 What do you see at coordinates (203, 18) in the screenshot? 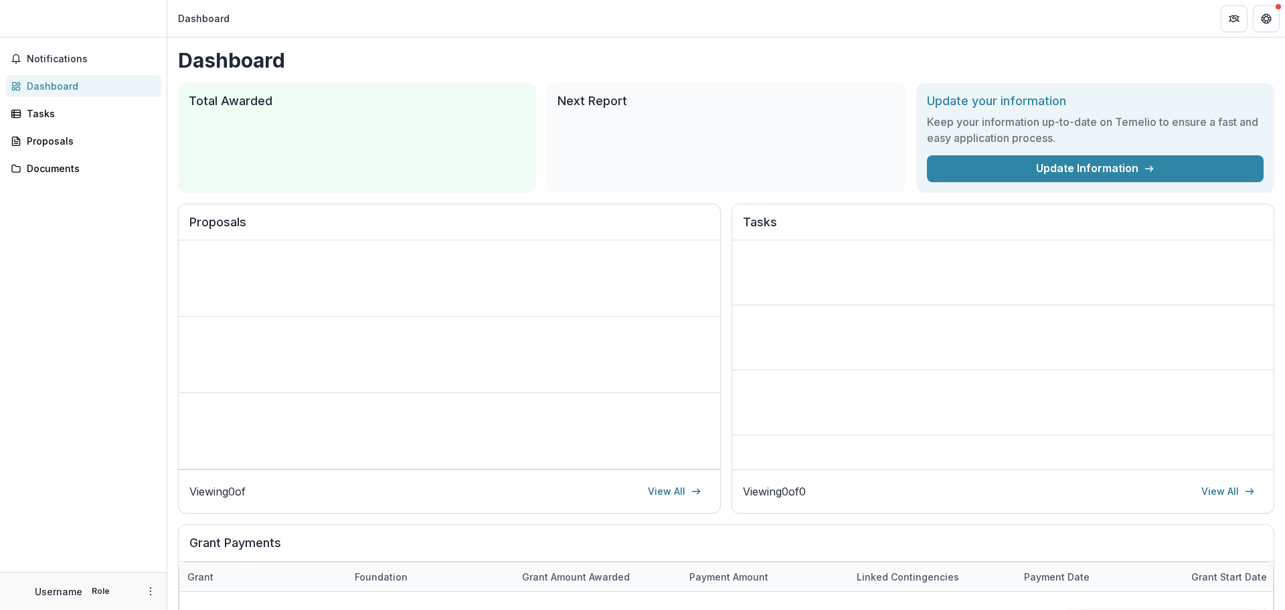
I see `nav: breadcrumb` at bounding box center [203, 18].